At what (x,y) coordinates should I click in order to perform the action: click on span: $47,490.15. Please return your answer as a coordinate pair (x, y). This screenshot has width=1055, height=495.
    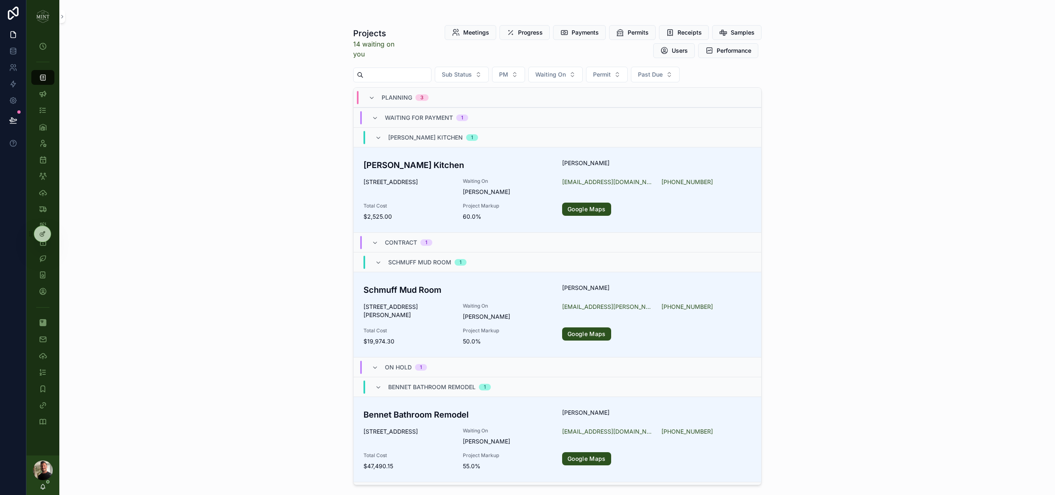
    Looking at the image, I should click on (408, 467).